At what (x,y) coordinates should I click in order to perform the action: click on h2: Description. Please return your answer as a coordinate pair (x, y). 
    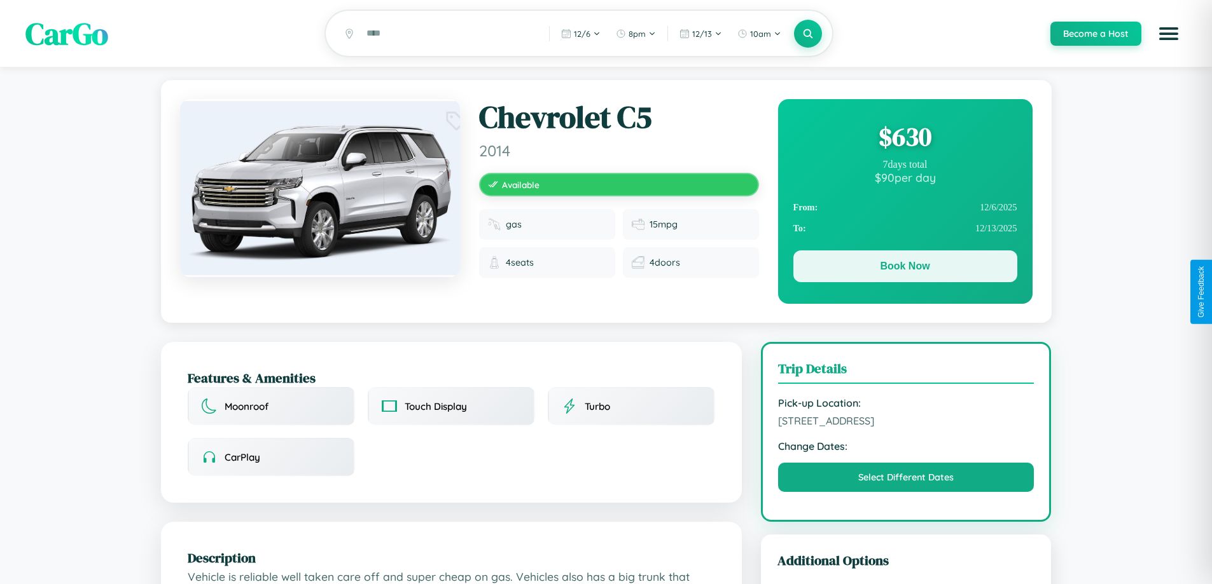
    Looking at the image, I should click on (451, 558).